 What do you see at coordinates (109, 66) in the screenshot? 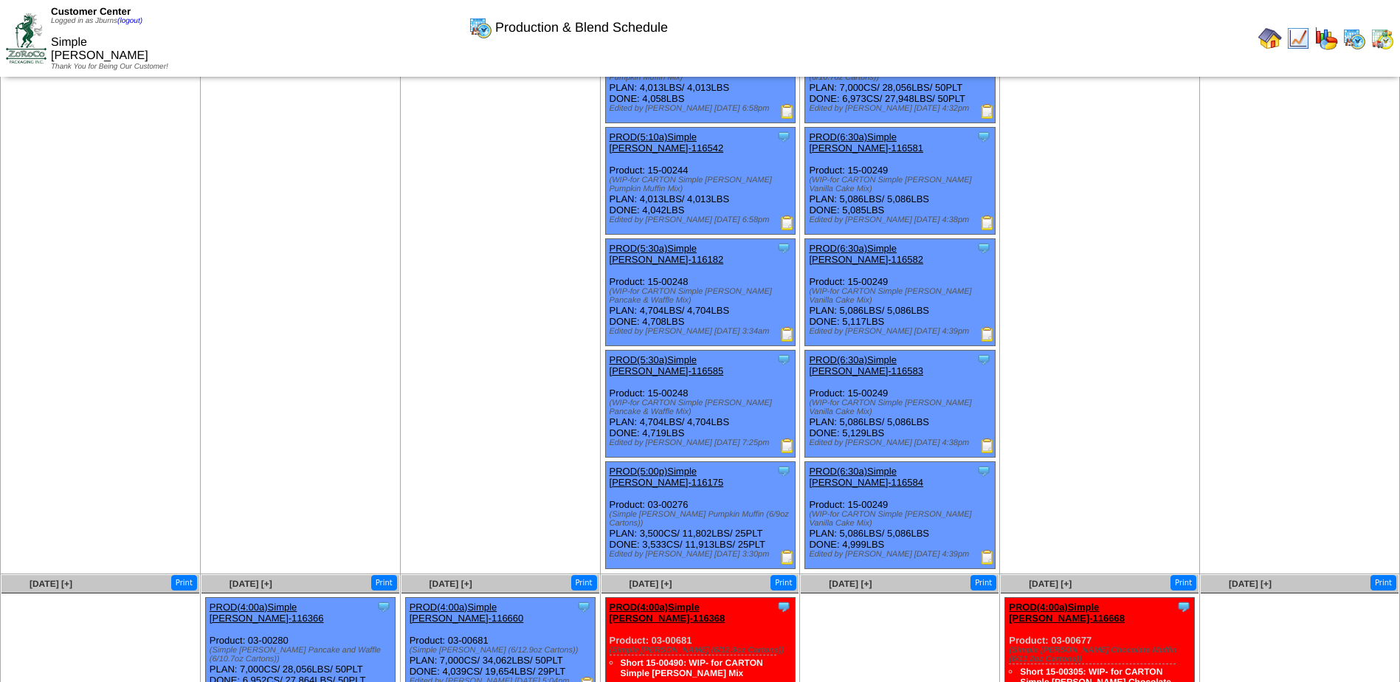
I see `span: Thank You for Being Our Customer!` at bounding box center [109, 66].